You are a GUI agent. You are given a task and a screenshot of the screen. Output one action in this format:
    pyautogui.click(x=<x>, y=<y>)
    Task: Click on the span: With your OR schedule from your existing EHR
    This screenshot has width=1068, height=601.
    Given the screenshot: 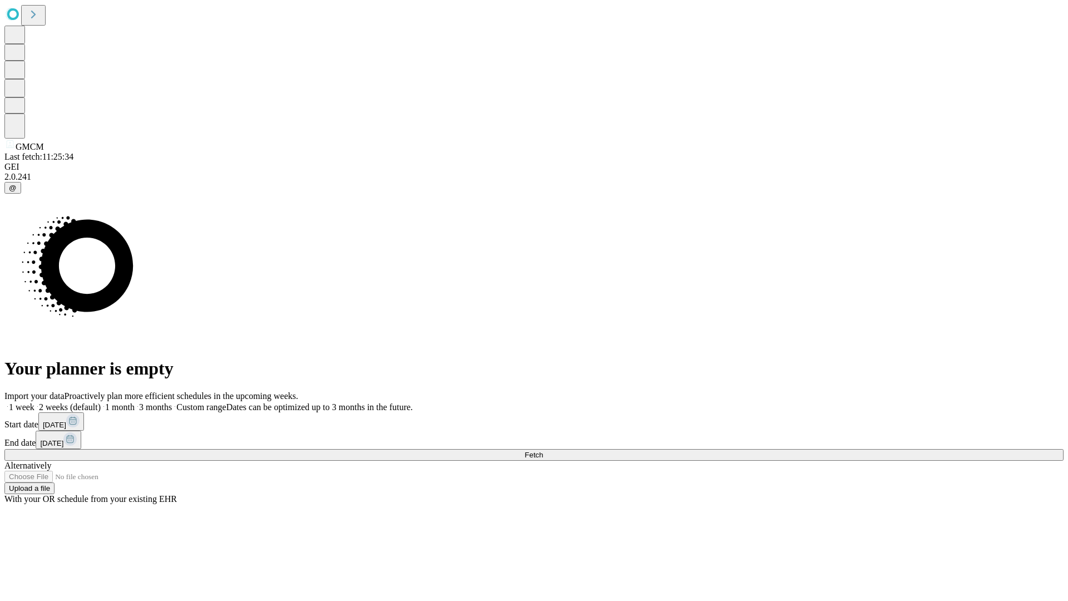 What is the action you would take?
    pyautogui.click(x=91, y=498)
    